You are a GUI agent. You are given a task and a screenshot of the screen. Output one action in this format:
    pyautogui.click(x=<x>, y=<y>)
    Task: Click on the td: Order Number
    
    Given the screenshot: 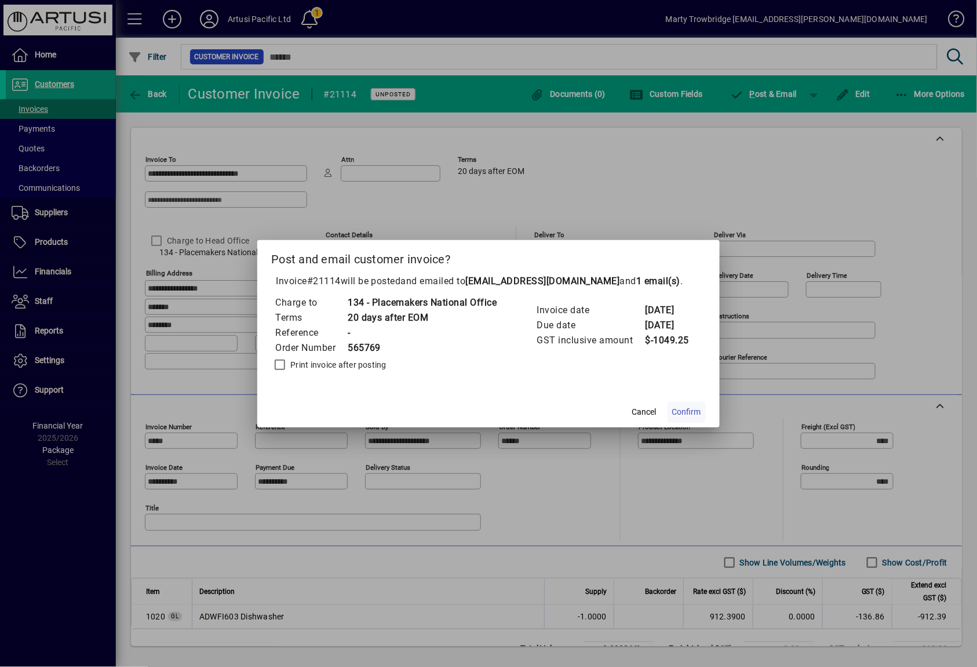 What is the action you would take?
    pyautogui.click(x=311, y=348)
    